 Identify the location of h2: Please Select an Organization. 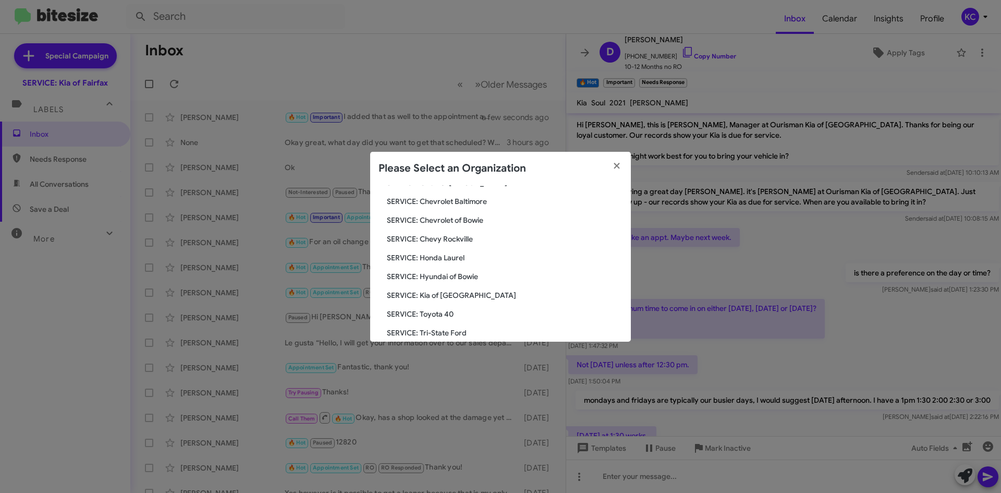
(452, 168).